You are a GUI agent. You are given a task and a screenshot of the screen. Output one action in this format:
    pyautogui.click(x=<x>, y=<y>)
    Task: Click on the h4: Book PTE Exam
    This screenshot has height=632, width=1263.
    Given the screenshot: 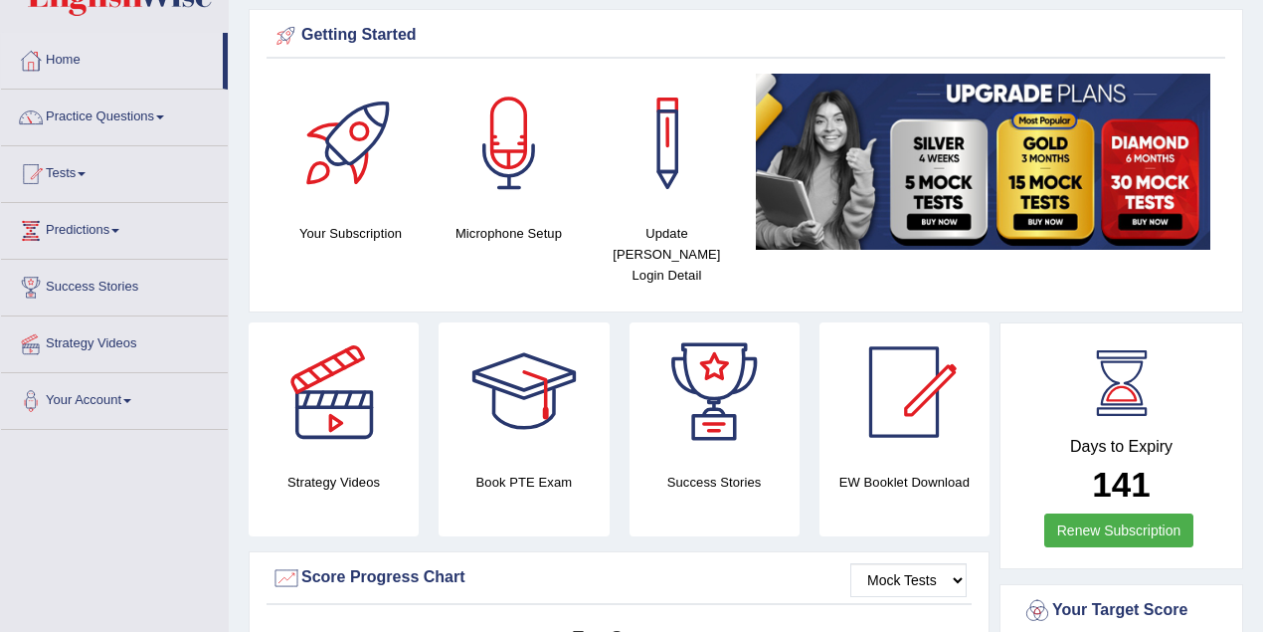 What is the action you would take?
    pyautogui.click(x=523, y=482)
    